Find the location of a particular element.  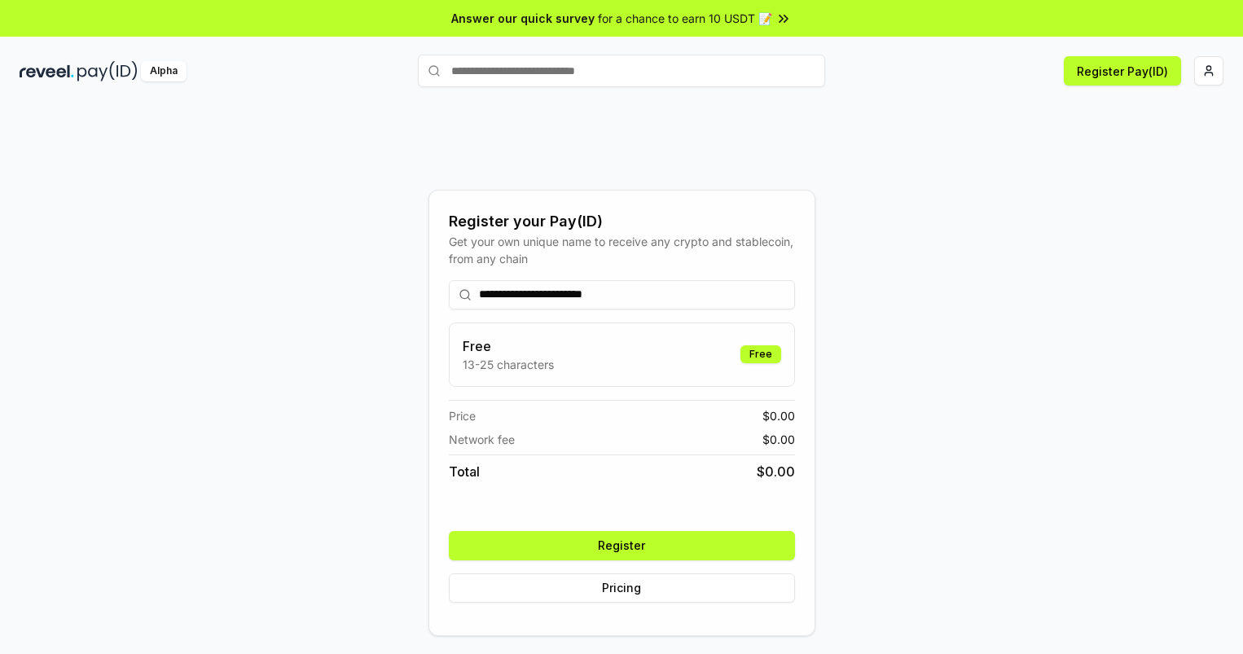

div: Alpha is located at coordinates (164, 71).